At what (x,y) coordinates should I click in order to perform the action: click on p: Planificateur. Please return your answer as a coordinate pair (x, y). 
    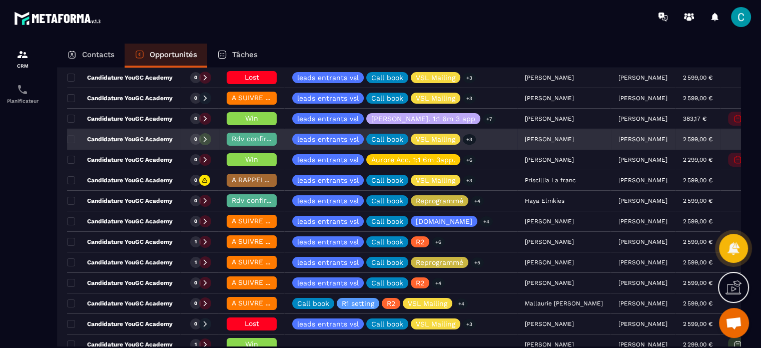
    Looking at the image, I should click on (23, 101).